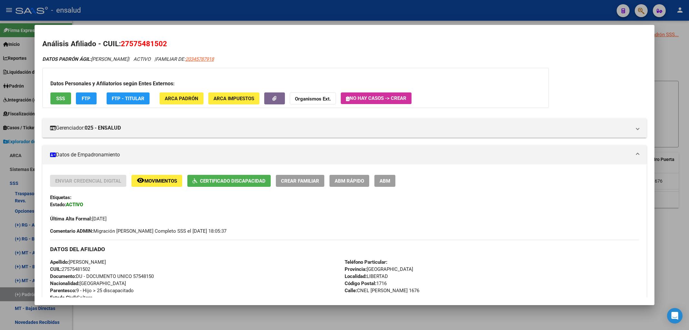  I want to click on button: ARCA Impuestos, so click(234, 98).